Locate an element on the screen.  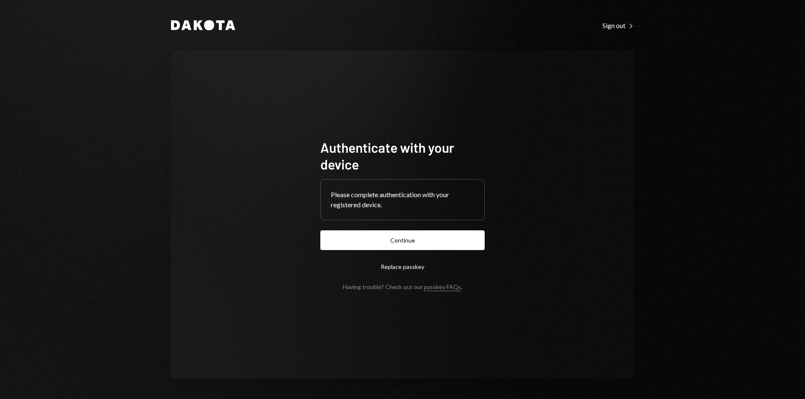
div: Please complete authentication with your registered device. is located at coordinates (402, 199).